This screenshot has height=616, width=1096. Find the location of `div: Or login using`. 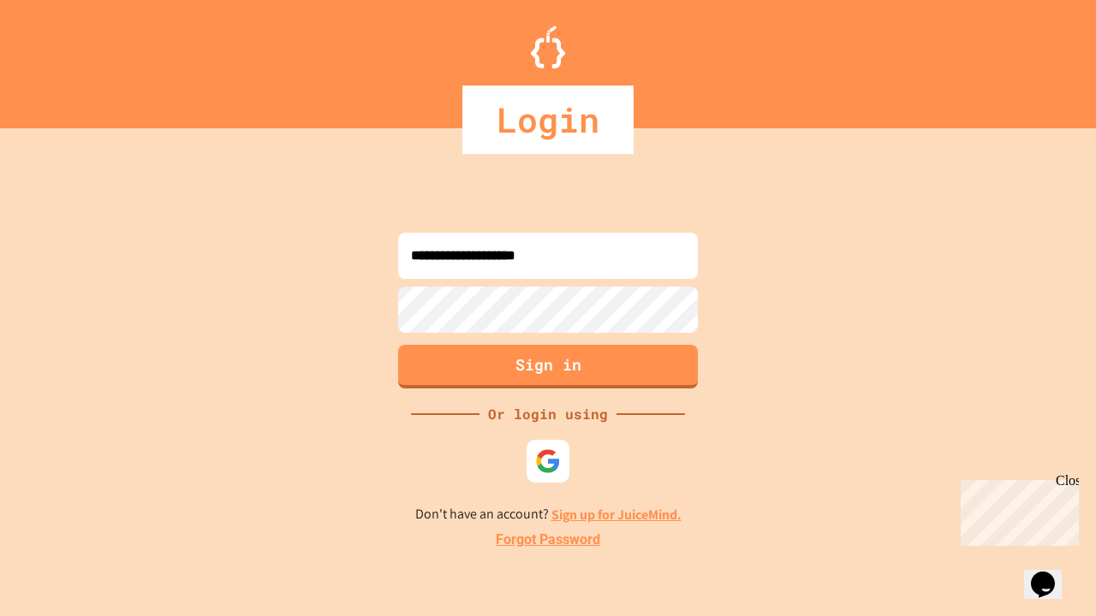

div: Or login using is located at coordinates (548, 414).